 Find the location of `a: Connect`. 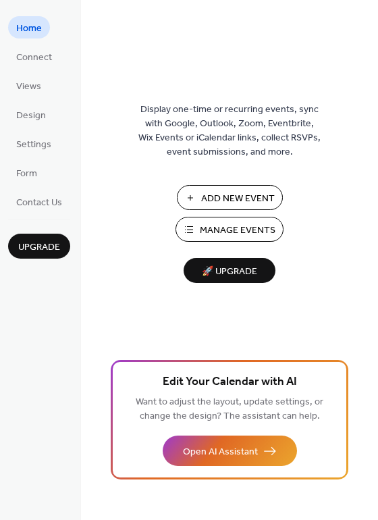

a: Connect is located at coordinates (34, 56).